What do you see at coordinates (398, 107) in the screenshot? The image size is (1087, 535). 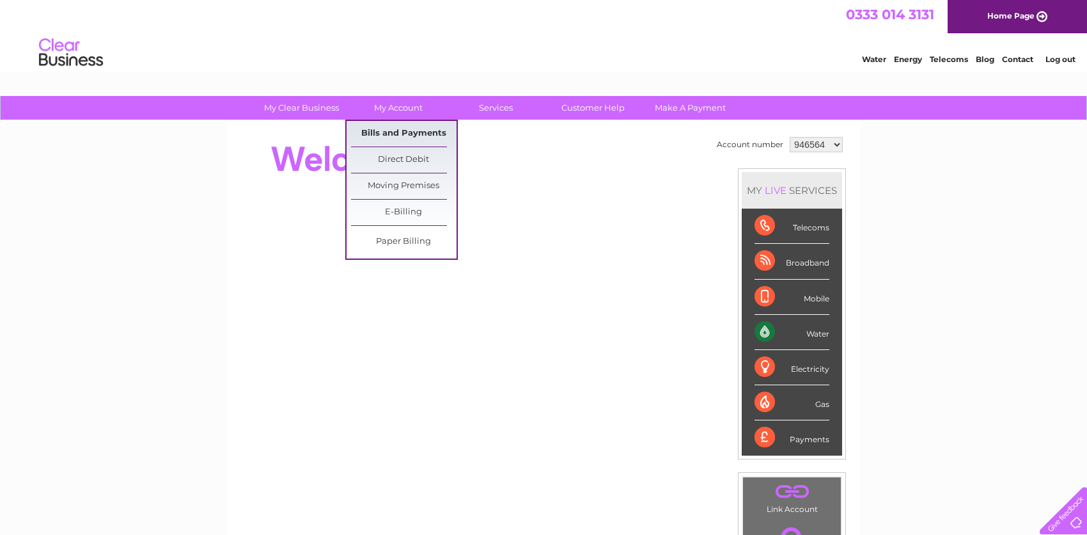 I see `a: My Account` at bounding box center [398, 107].